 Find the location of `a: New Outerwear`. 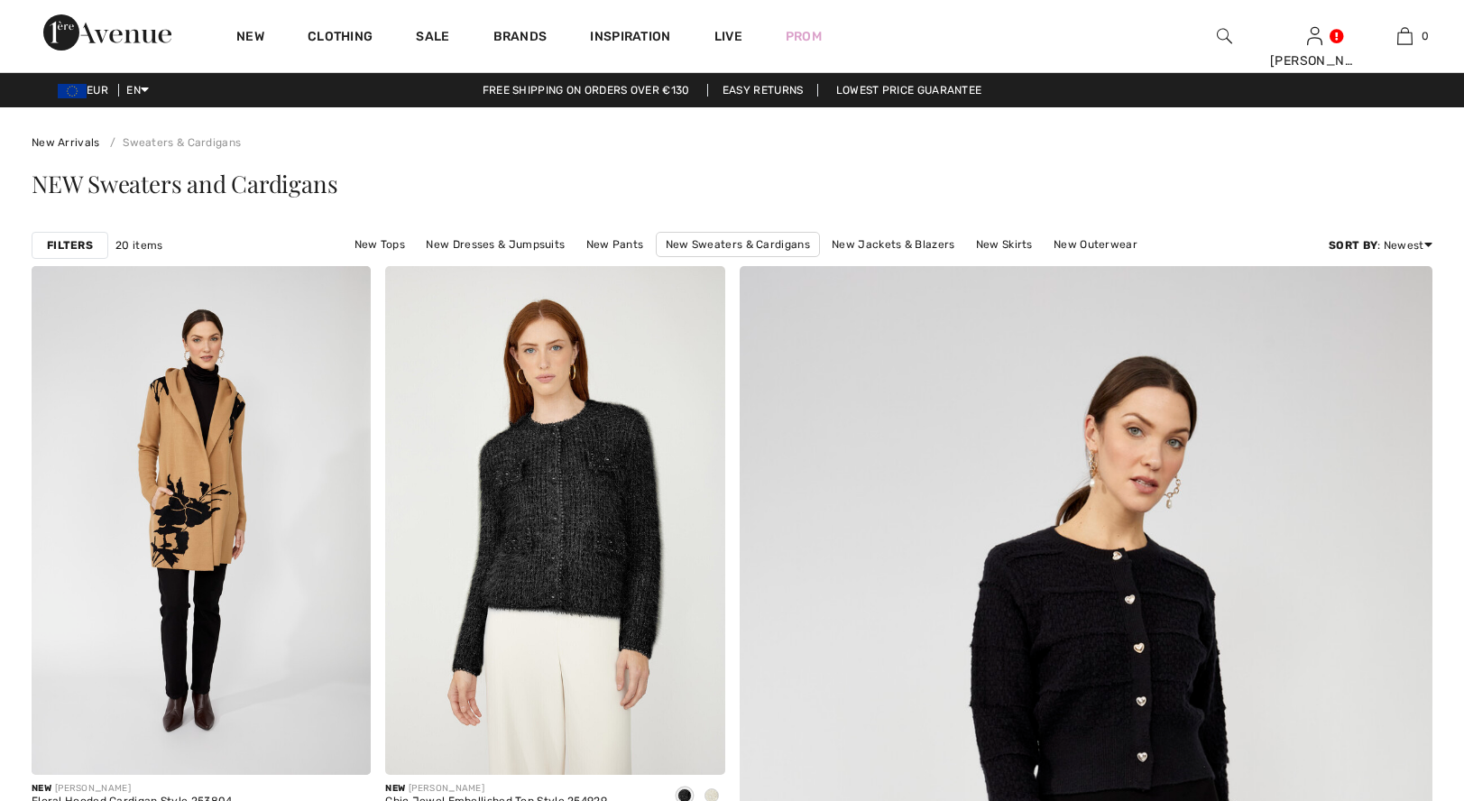

a: New Outerwear is located at coordinates (1095, 245).